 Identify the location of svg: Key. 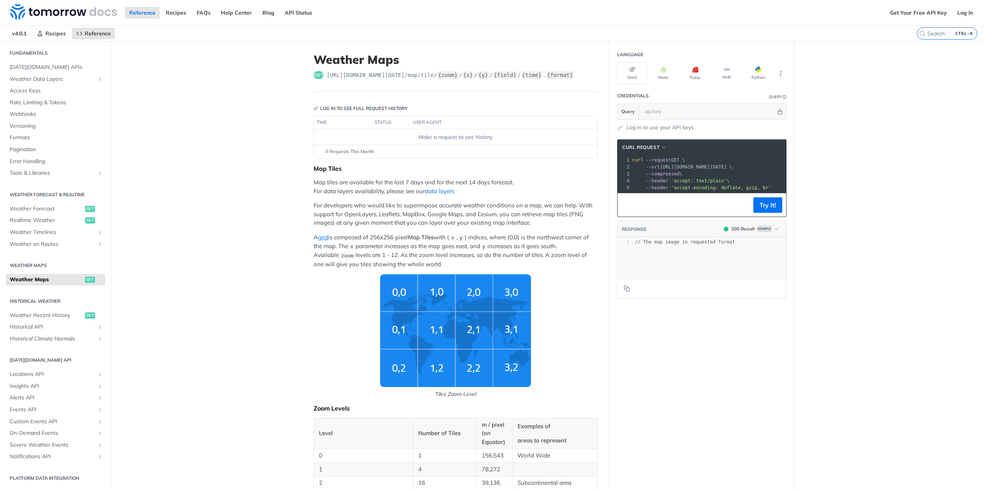
(316, 108).